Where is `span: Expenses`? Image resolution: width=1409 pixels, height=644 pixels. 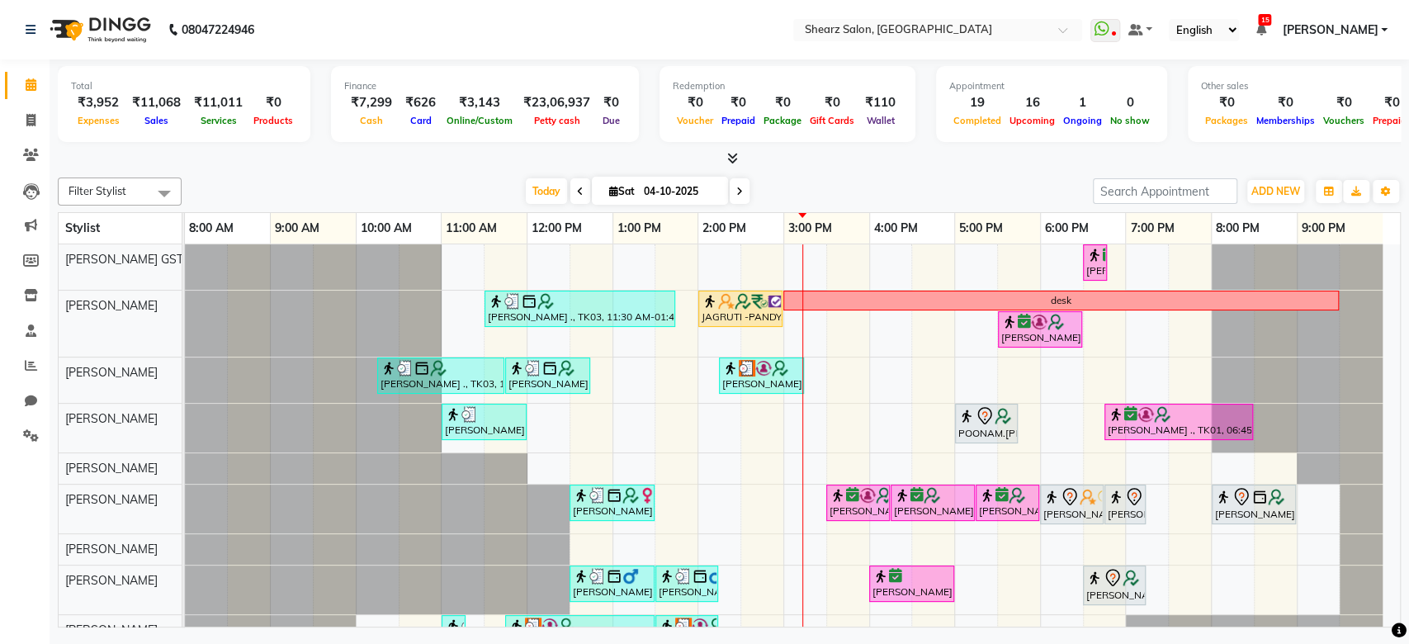
span: Expenses is located at coordinates (98, 121).